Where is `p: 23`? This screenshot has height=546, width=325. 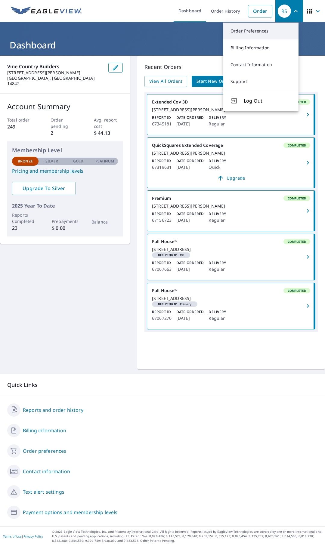 p: 23 is located at coordinates (25, 228).